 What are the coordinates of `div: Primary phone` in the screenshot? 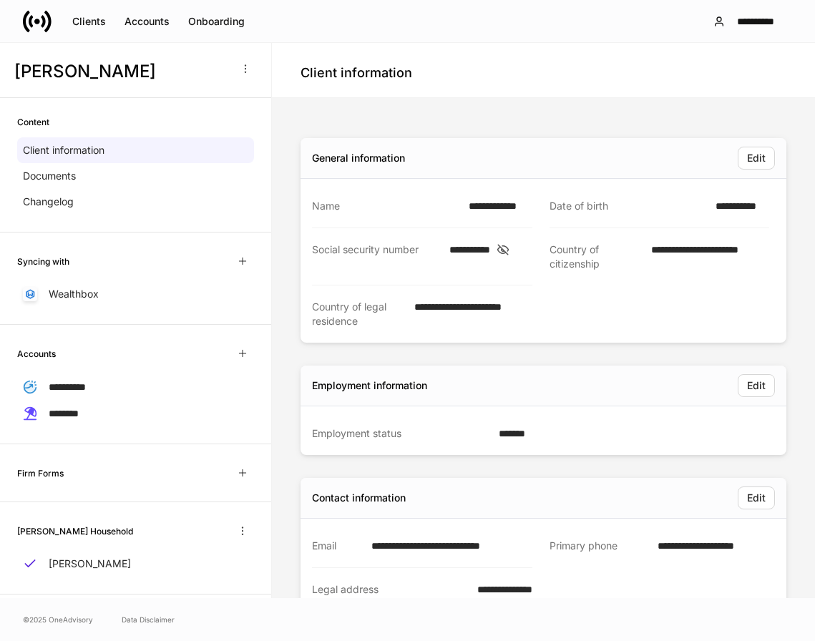 It's located at (600, 546).